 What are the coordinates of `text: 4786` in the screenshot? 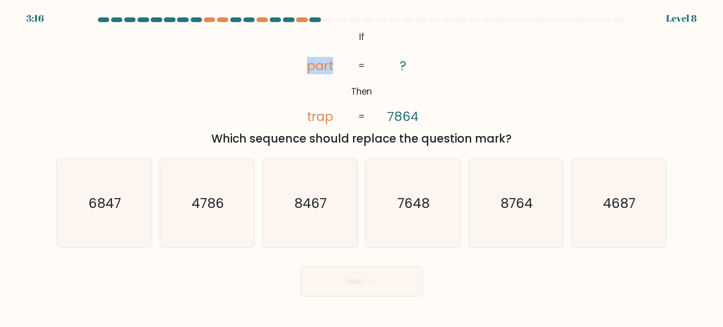 It's located at (207, 203).